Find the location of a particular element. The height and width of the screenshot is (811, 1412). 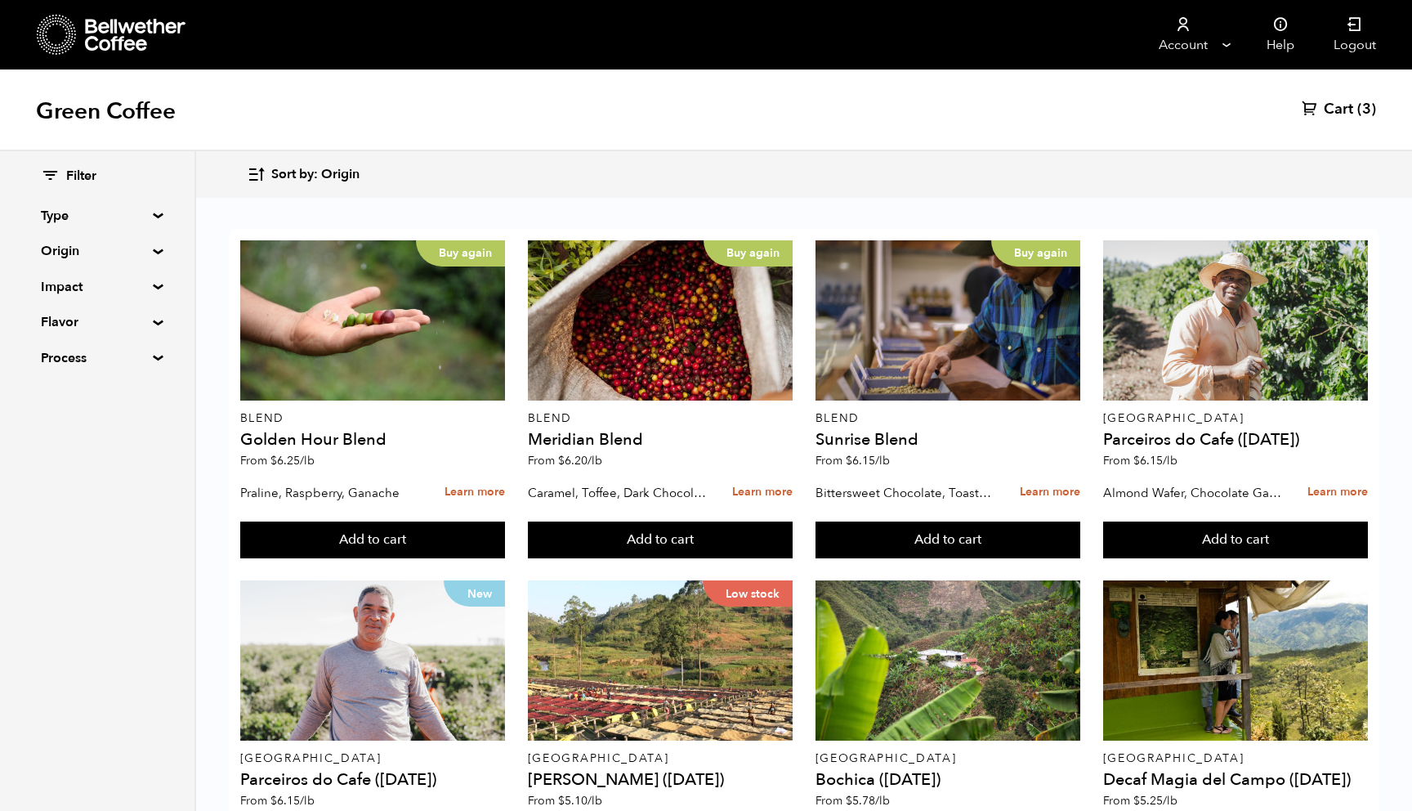

p: Almond Wafer, Chocolate Ganache, Bing Cherry is located at coordinates (1193, 493).